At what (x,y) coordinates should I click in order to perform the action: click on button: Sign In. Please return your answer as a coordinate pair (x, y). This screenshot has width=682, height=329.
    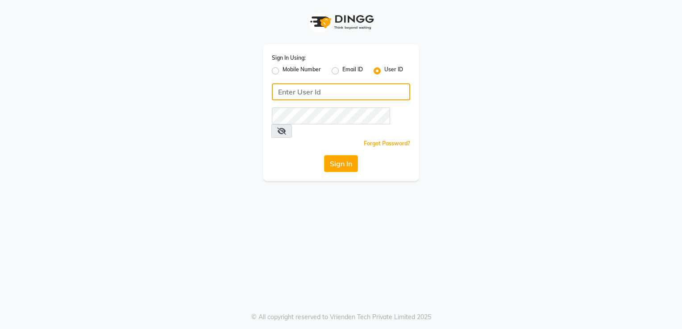
    Looking at the image, I should click on (341, 164).